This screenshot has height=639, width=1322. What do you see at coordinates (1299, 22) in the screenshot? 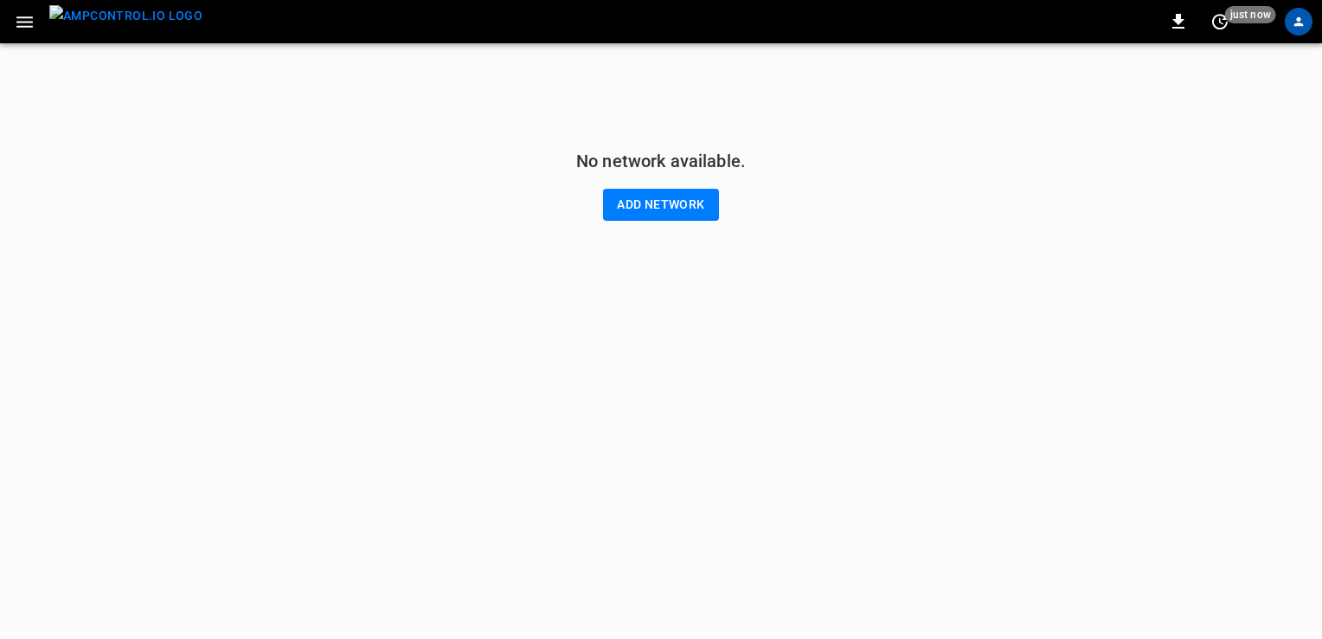
I see `div: profile-icon` at bounding box center [1299, 22].